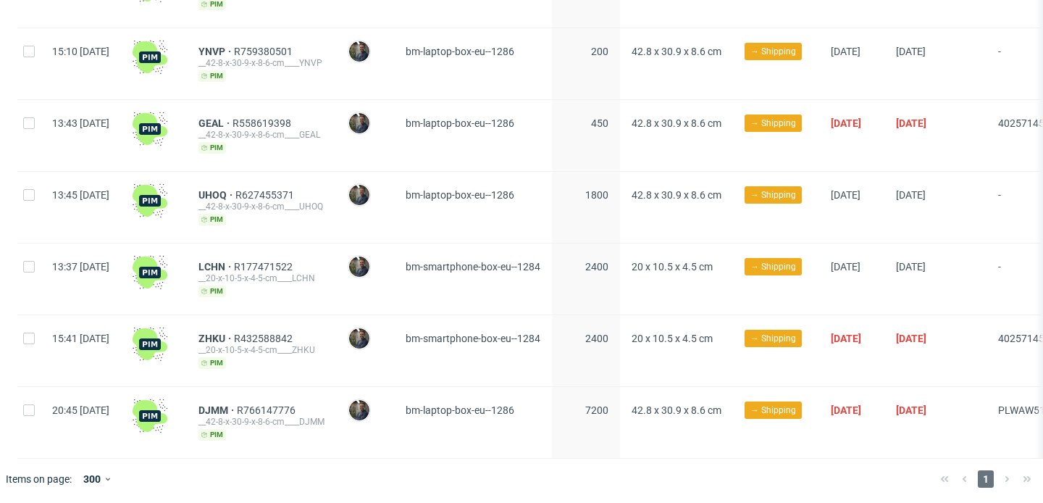 This screenshot has width=1043, height=503. Describe the element at coordinates (217, 195) in the screenshot. I see `a: UHOQ` at that location.